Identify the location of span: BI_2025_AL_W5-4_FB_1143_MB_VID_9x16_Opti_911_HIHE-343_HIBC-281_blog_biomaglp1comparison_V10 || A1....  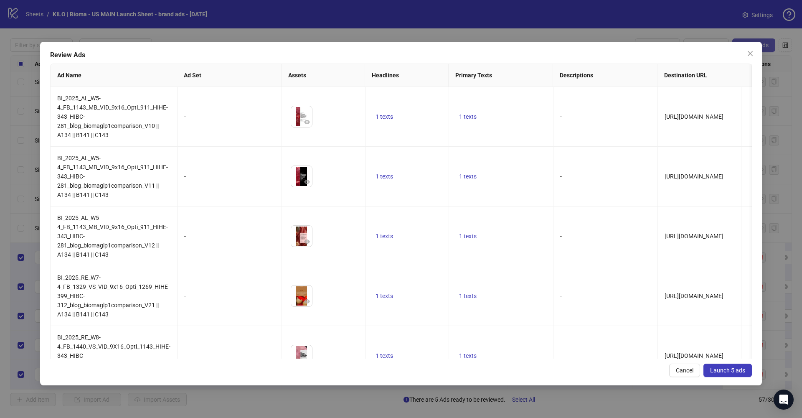
(112, 116).